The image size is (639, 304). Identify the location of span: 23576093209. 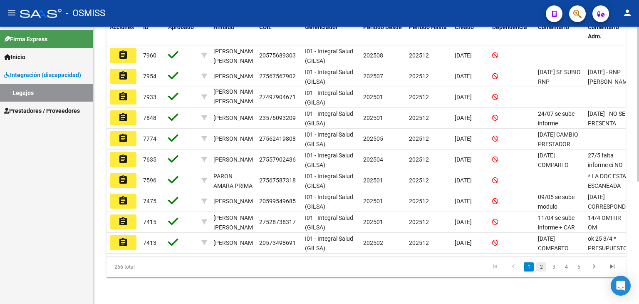
(277, 118).